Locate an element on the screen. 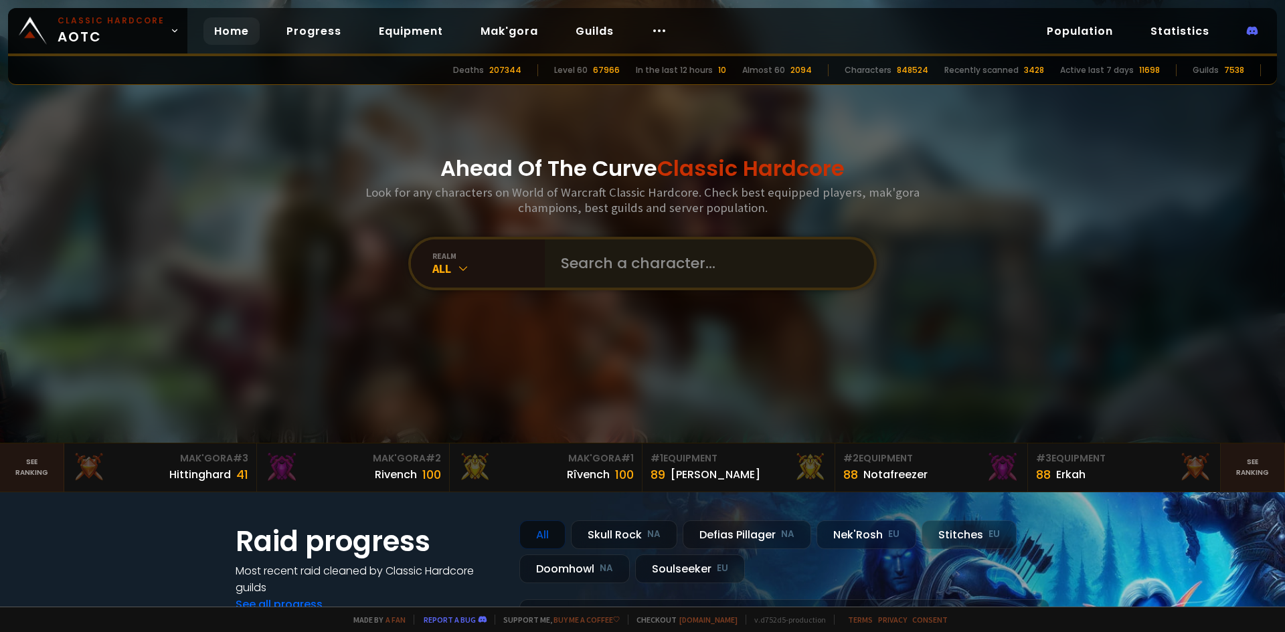  div: Level 60 is located at coordinates (571, 70).